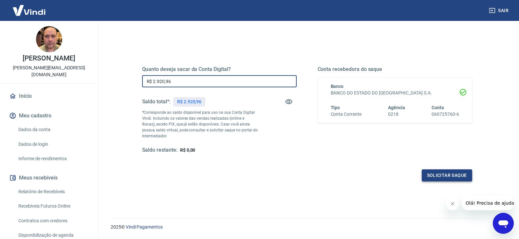 The image size is (519, 239). I want to click on h6: 0218, so click(397, 114).